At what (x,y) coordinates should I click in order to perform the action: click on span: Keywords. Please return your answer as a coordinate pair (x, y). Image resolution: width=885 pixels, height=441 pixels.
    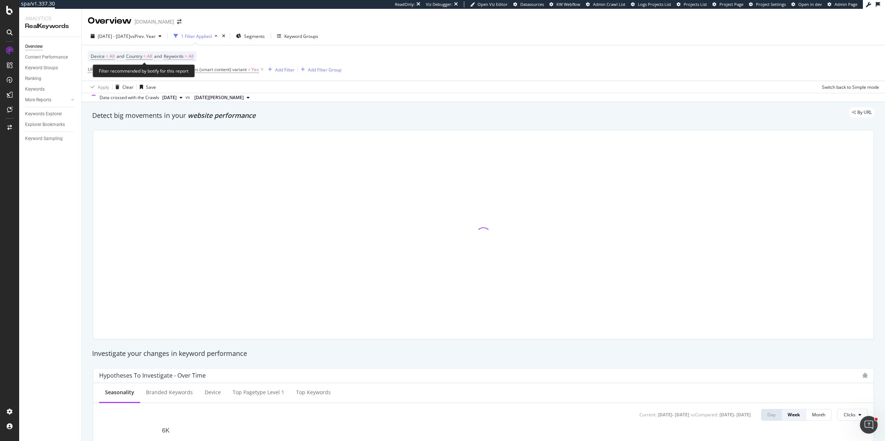
    Looking at the image, I should click on (174, 56).